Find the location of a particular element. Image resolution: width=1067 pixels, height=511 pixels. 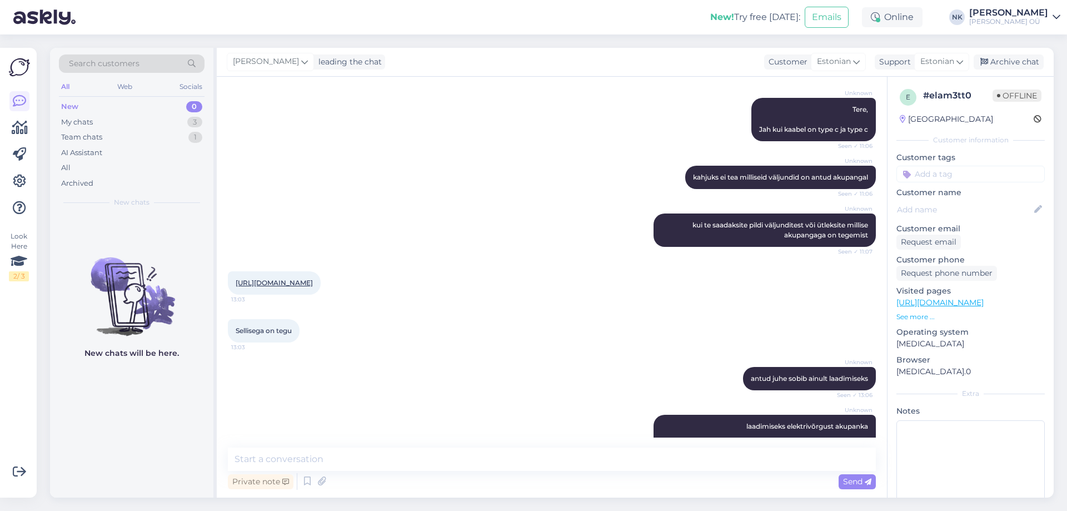

div: Private note is located at coordinates (261, 481).